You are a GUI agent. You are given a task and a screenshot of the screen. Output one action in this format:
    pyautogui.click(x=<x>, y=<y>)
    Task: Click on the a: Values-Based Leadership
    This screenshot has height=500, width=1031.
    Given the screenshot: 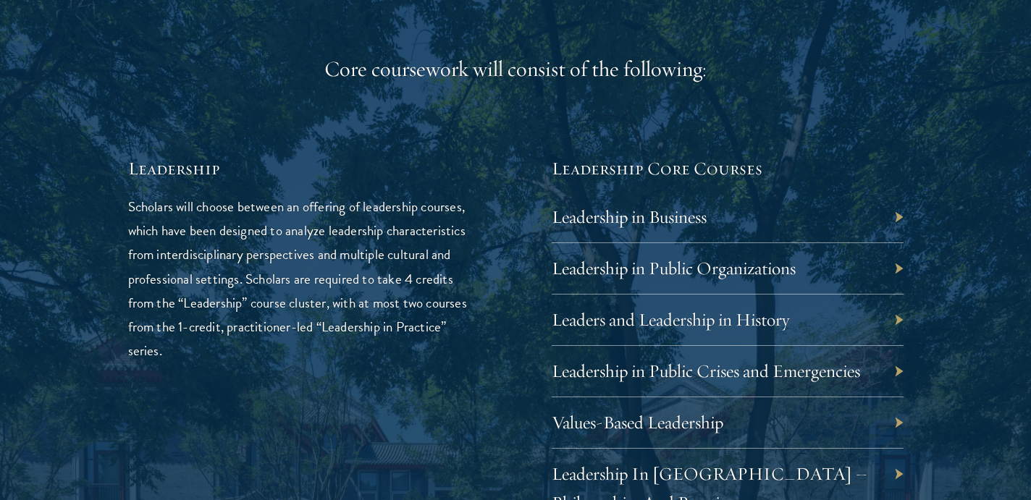 What is the action you would take?
    pyautogui.click(x=637, y=422)
    